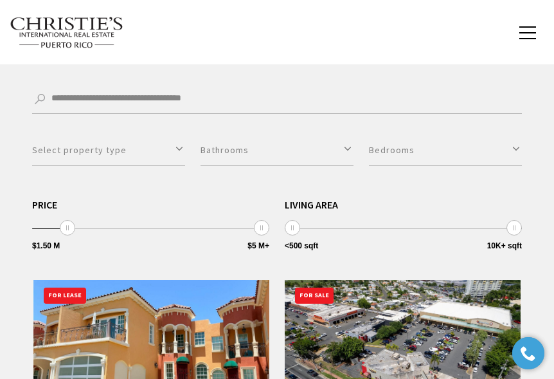 This screenshot has height=379, width=554. What do you see at coordinates (46, 246) in the screenshot?
I see `span: $1.50 M` at bounding box center [46, 246].